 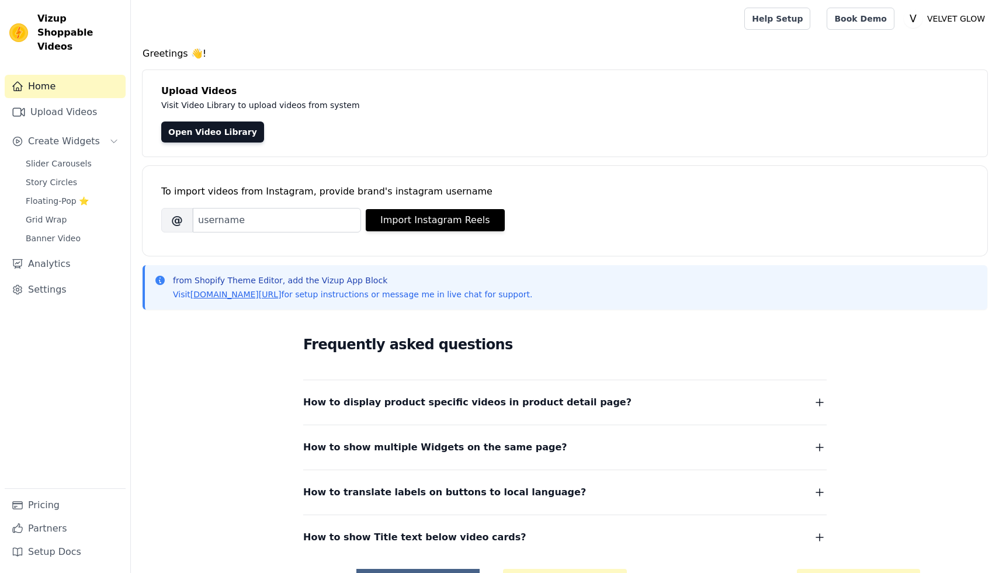 What do you see at coordinates (445, 493) in the screenshot?
I see `span: How to translate labels on buttons to local language?` at bounding box center [445, 493].